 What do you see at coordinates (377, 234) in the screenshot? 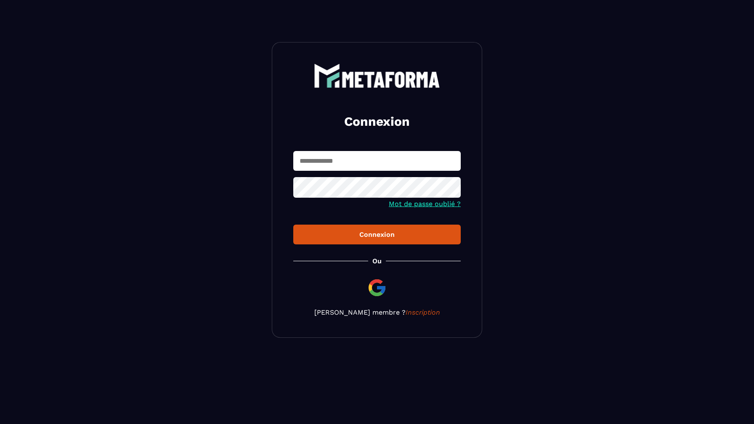
I see `button: Connexion` at bounding box center [377, 234].